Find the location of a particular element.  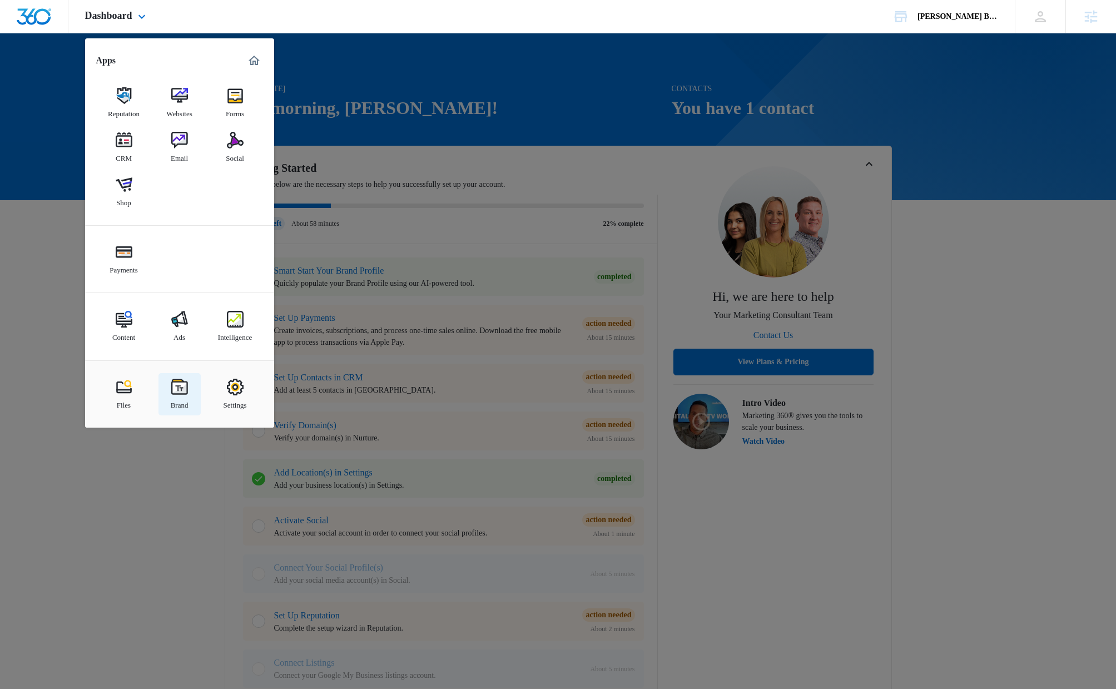

div: CRM is located at coordinates (123, 156).